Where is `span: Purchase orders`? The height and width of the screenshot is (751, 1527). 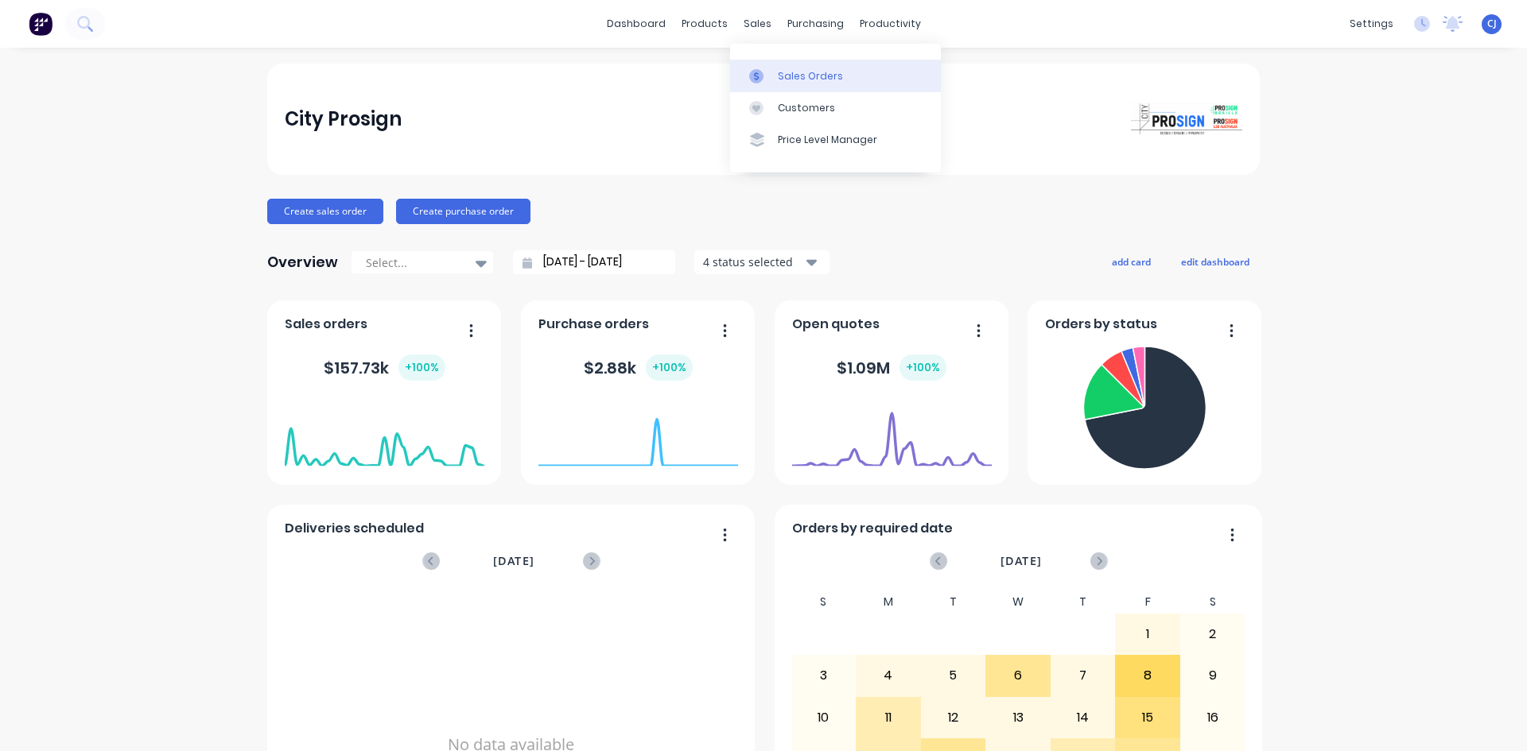 span: Purchase orders is located at coordinates (593, 324).